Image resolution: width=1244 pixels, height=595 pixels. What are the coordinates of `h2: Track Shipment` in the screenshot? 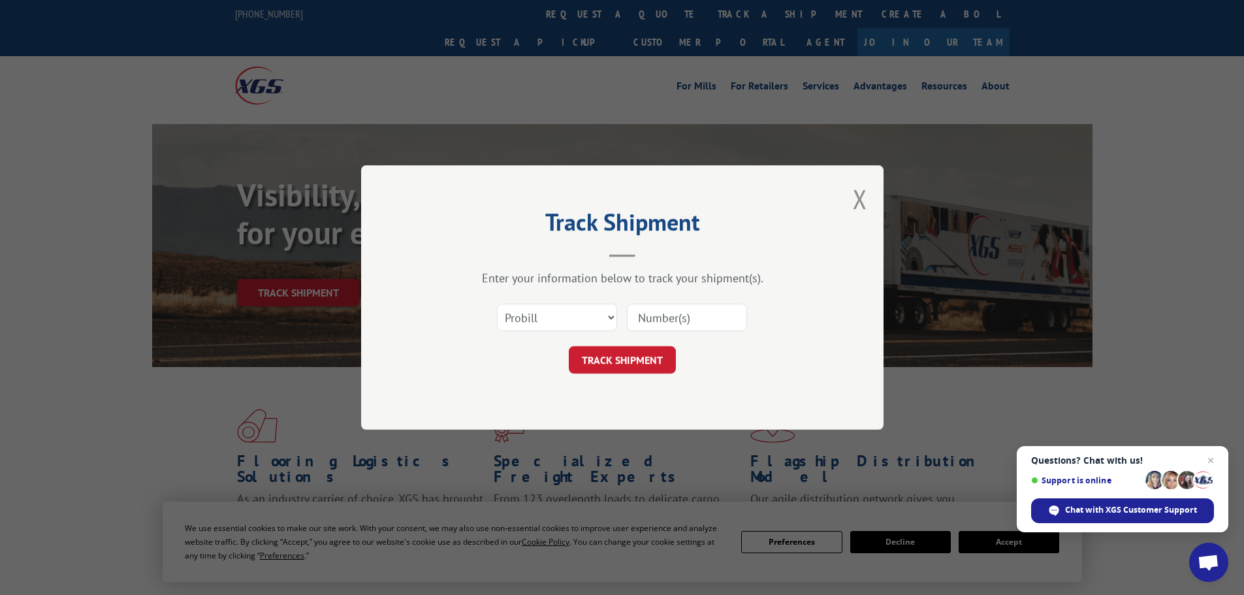 It's located at (623, 225).